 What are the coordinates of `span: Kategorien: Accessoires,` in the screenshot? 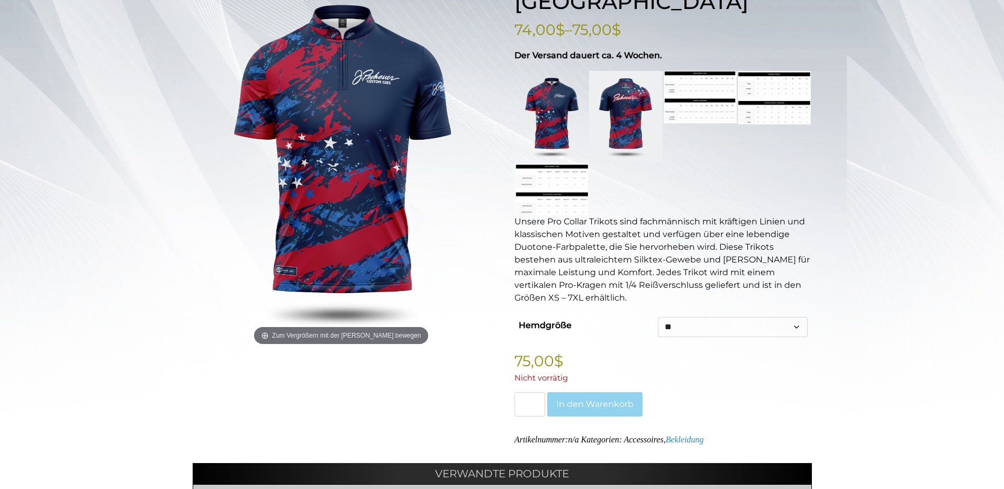 It's located at (643, 439).